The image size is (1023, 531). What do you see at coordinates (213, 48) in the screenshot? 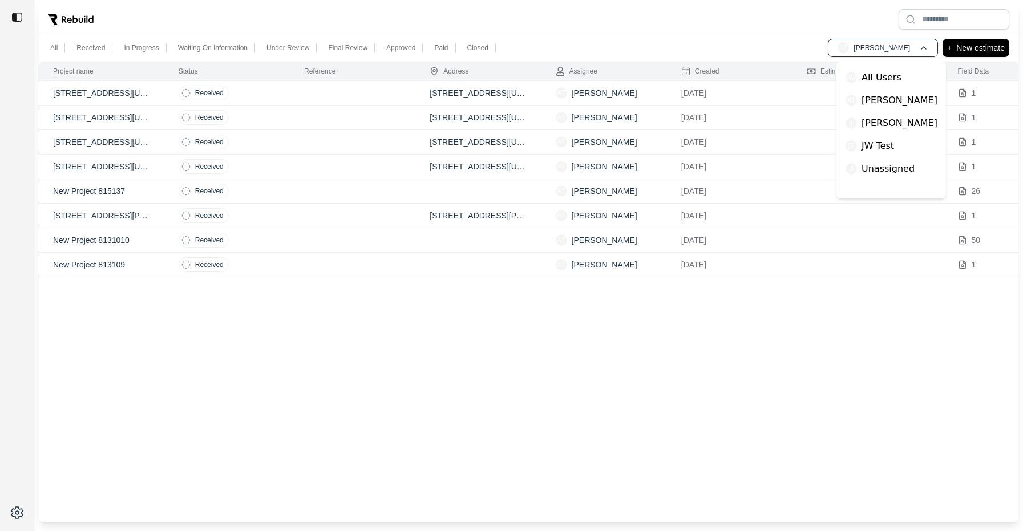
I see `p: Waiting On Information` at bounding box center [213, 48].